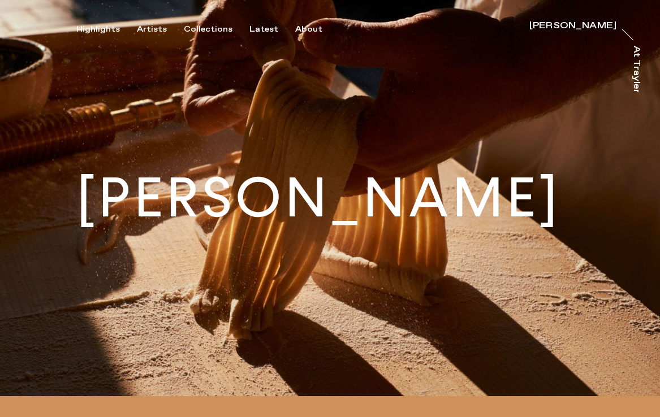 The height and width of the screenshot is (417, 660). What do you see at coordinates (160, 29) in the screenshot?
I see `button: Artists` at bounding box center [160, 29].